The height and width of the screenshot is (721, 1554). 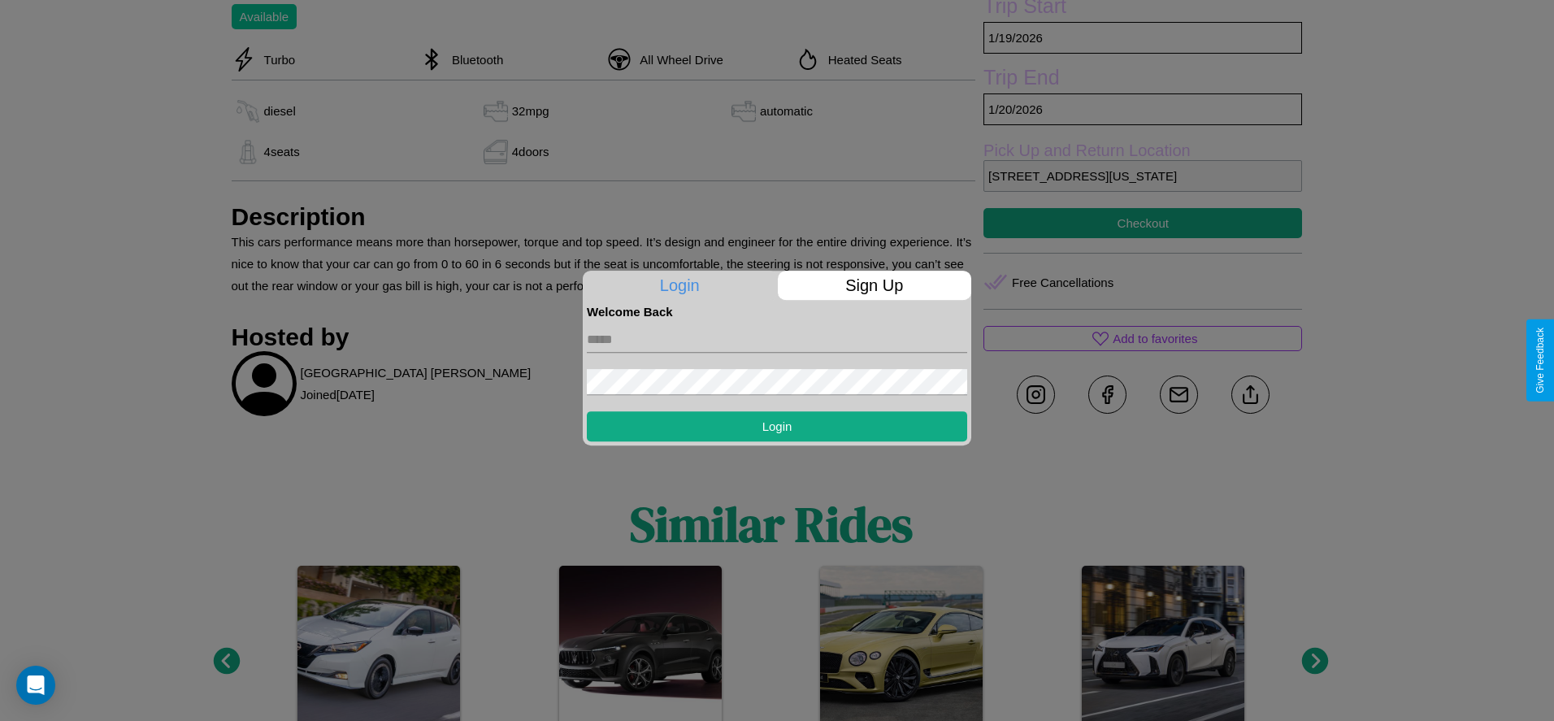 What do you see at coordinates (679, 285) in the screenshot?
I see `p: Login` at bounding box center [679, 285].